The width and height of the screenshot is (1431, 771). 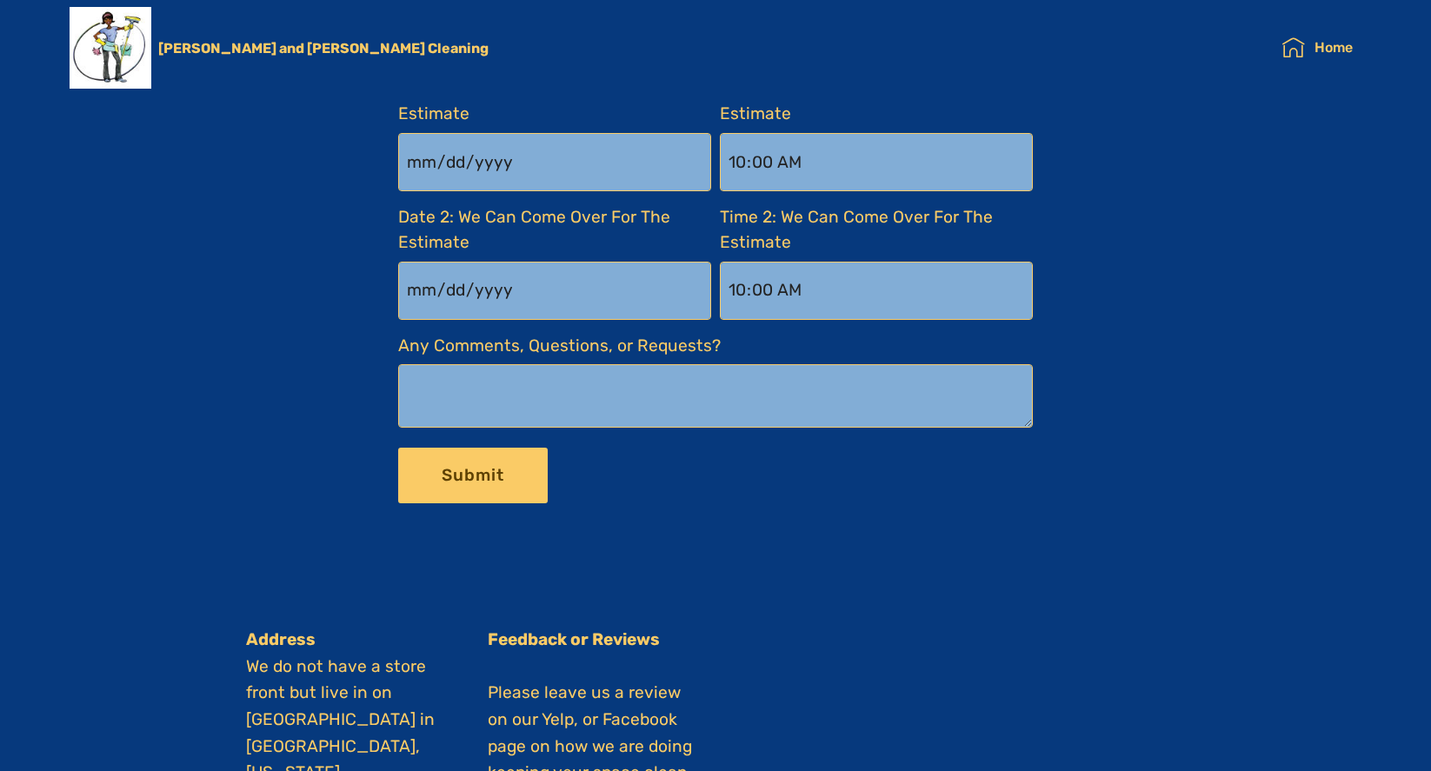 What do you see at coordinates (574, 639) in the screenshot?
I see `strong: Feedback or Reviews` at bounding box center [574, 639].